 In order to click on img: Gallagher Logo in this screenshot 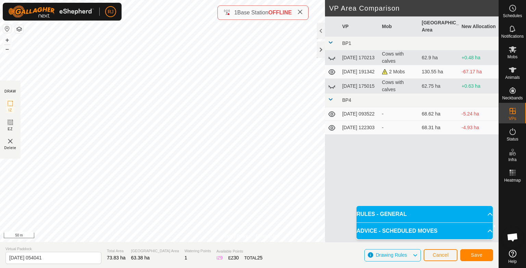, I will do `click(51, 12)`.